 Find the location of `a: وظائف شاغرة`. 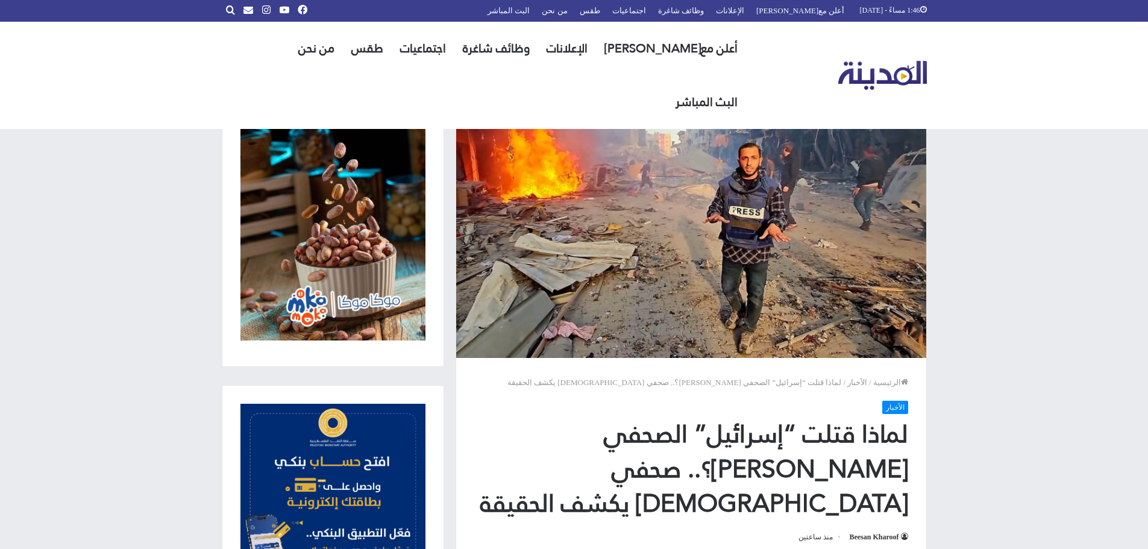

a: وظائف شاغرة is located at coordinates (496, 48).